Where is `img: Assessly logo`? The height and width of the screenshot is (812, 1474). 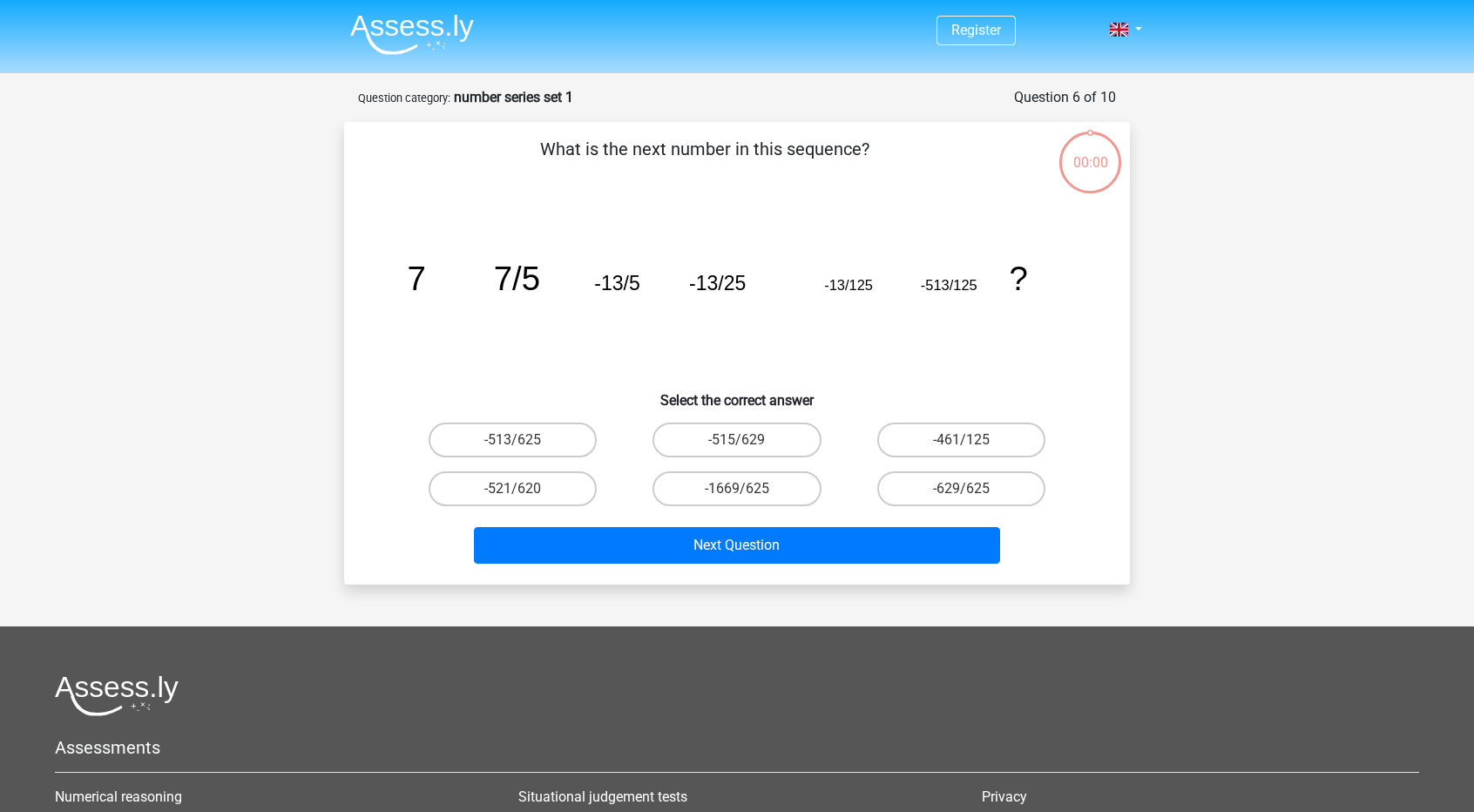 img: Assessly logo is located at coordinates (117, 695).